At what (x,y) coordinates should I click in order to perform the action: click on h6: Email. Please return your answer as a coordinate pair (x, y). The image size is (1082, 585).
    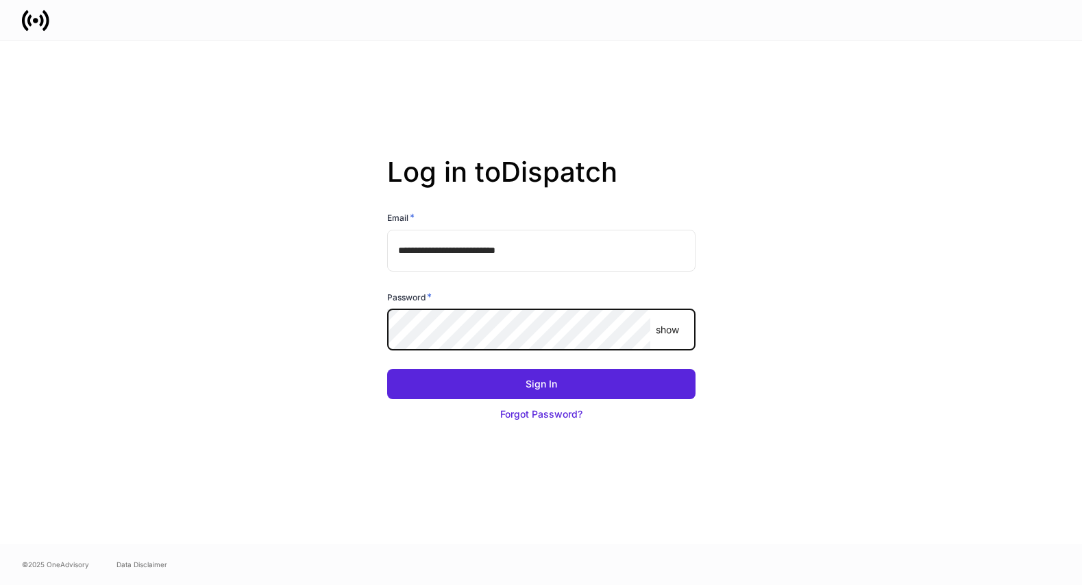
    Looking at the image, I should click on (401, 217).